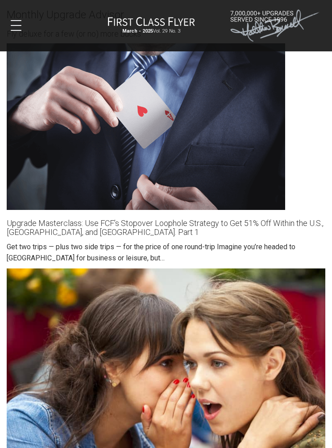  I want to click on h3: Upgrade Masterclass: Use FCF’s Stopover Loophole Strategy to Get 51% Off Within the U.S., [GEOGRA..., so click(166, 228).